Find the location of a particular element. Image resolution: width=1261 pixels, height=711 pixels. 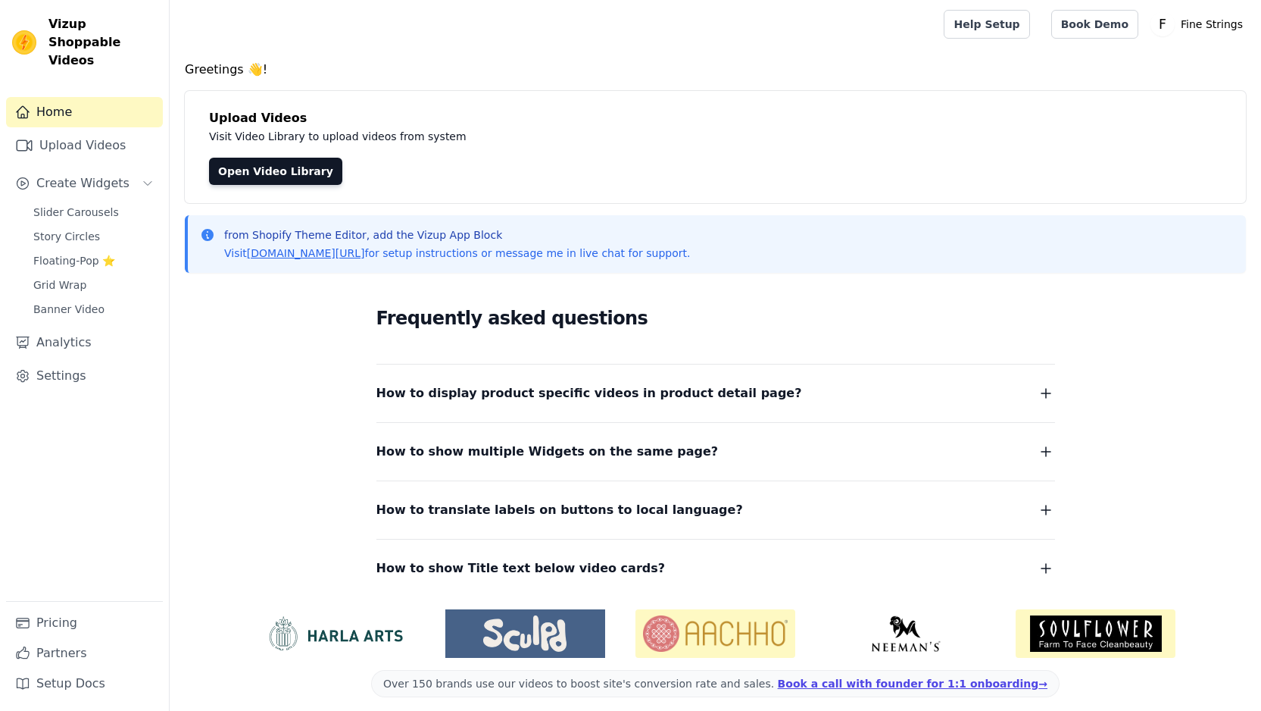

text: F is located at coordinates (1163, 24).